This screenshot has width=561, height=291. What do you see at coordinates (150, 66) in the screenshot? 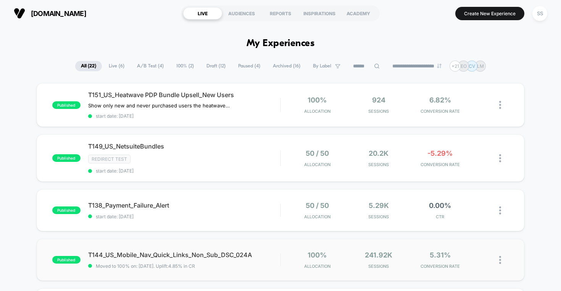
I see `span: A/B Test ( 4 )` at bounding box center [150, 66].